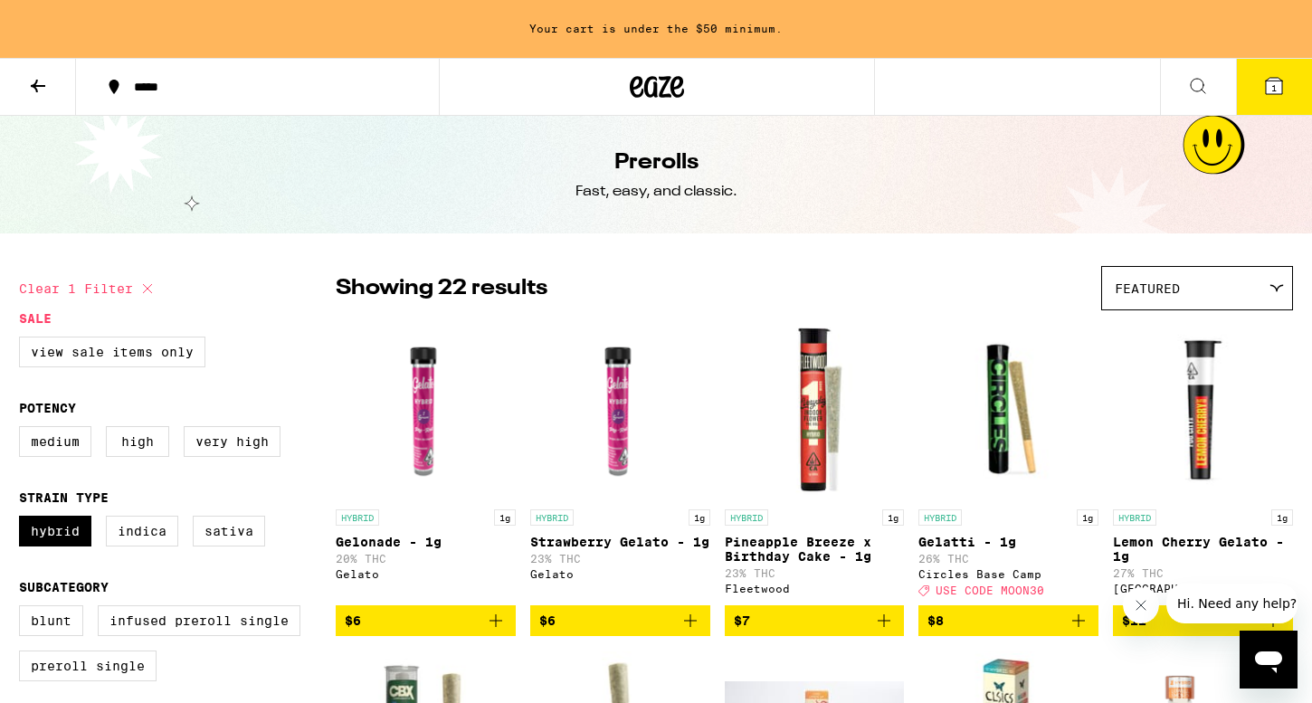  What do you see at coordinates (425, 542) in the screenshot?
I see `p: Gelonade - 1g` at bounding box center [425, 542].